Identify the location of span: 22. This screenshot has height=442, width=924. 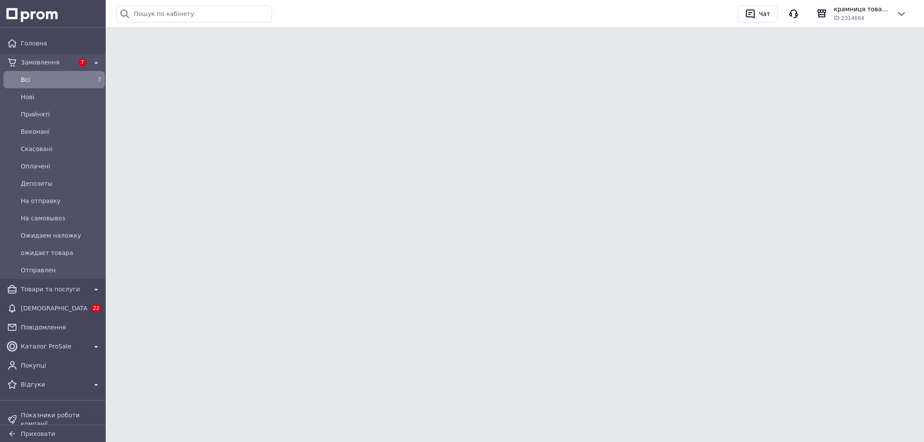
(96, 309).